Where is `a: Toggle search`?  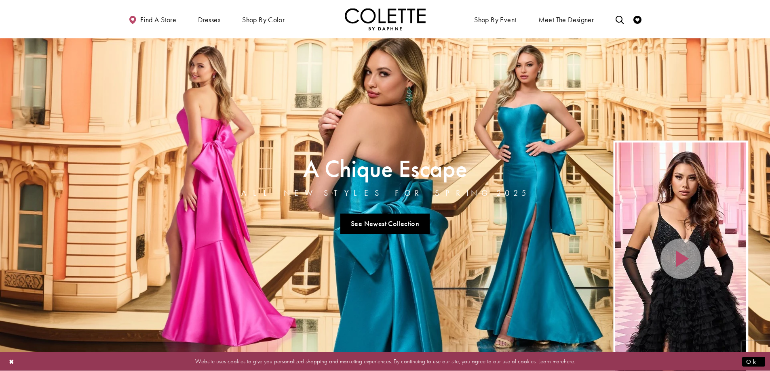 a: Toggle search is located at coordinates (619, 19).